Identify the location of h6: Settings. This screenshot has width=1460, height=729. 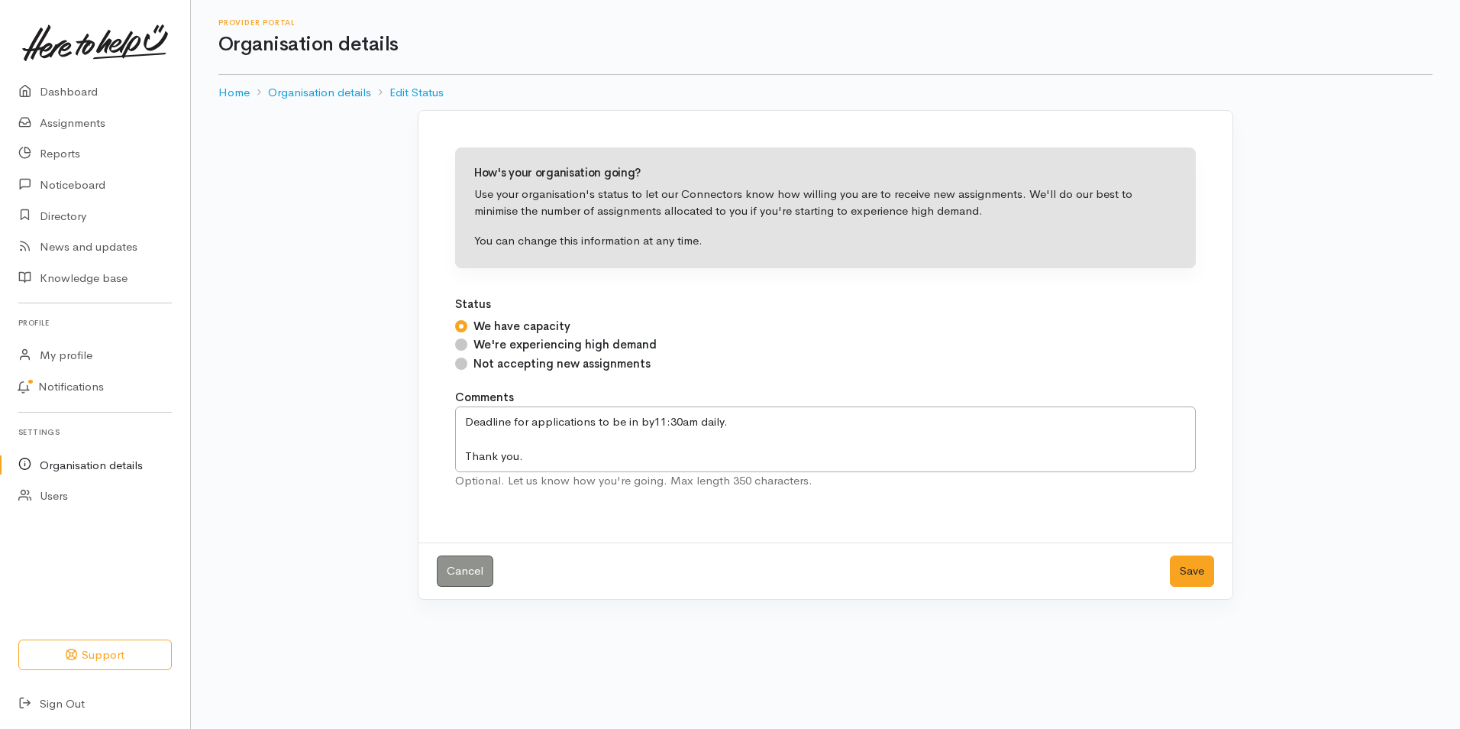
(95, 432).